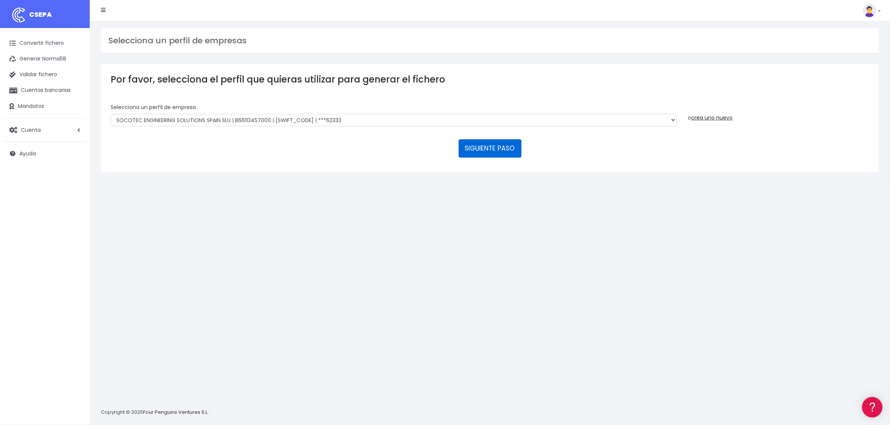 This screenshot has width=890, height=425. Describe the element at coordinates (75, 123) in the screenshot. I see `a: Videotutoriales` at that location.